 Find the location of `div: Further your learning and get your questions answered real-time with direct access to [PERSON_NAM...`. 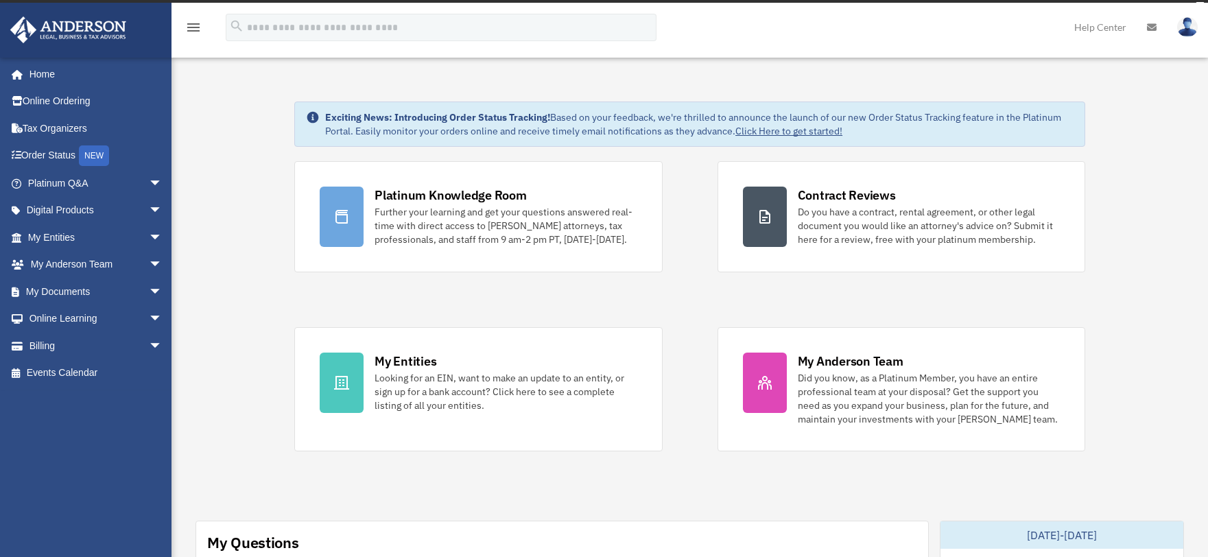

div: Further your learning and get your questions answered real-time with direct access to [PERSON_NAM... is located at coordinates (506, 226).